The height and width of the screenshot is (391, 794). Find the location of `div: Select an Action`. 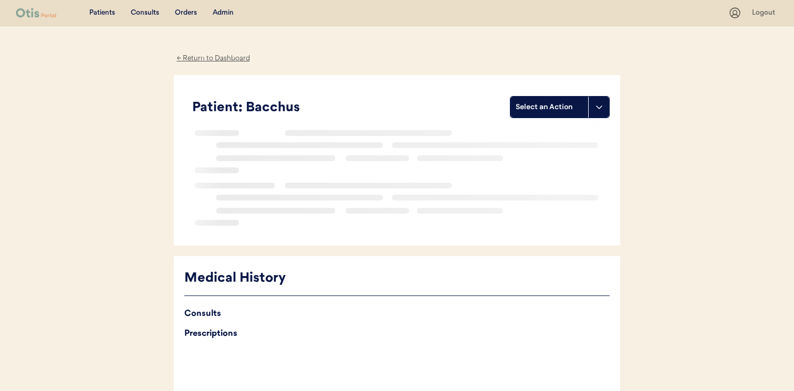

div: Select an Action is located at coordinates (550, 107).